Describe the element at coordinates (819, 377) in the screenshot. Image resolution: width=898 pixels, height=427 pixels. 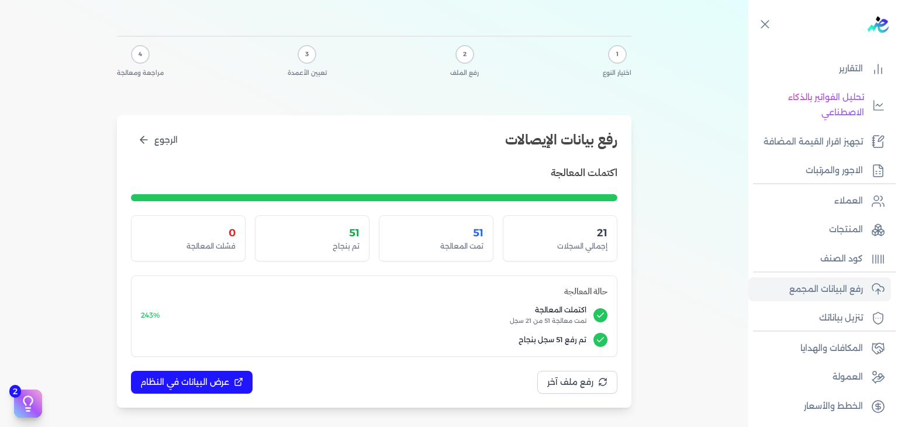
I see `a: العمولة` at that location.